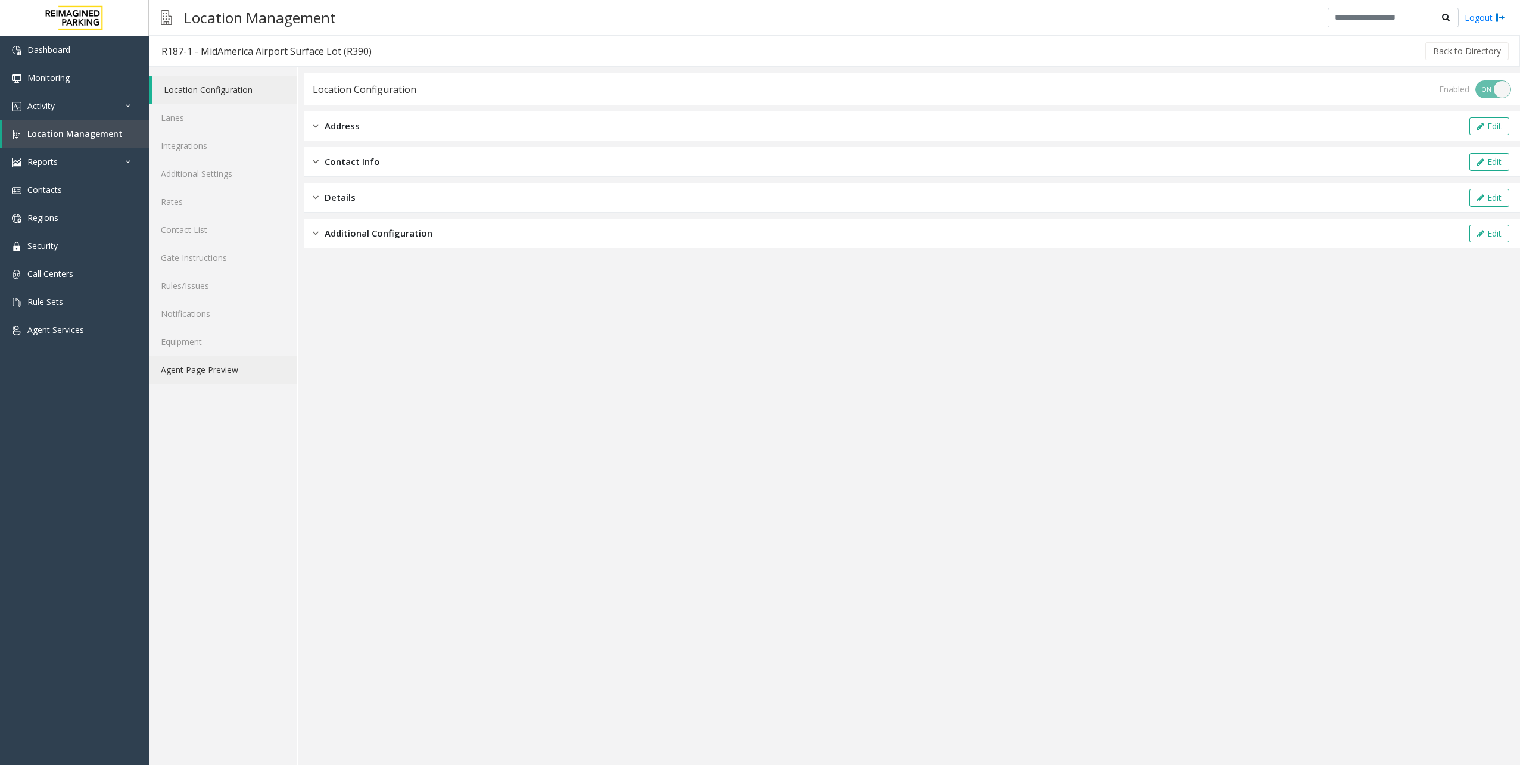  What do you see at coordinates (342, 126) in the screenshot?
I see `span: Address` at bounding box center [342, 126].